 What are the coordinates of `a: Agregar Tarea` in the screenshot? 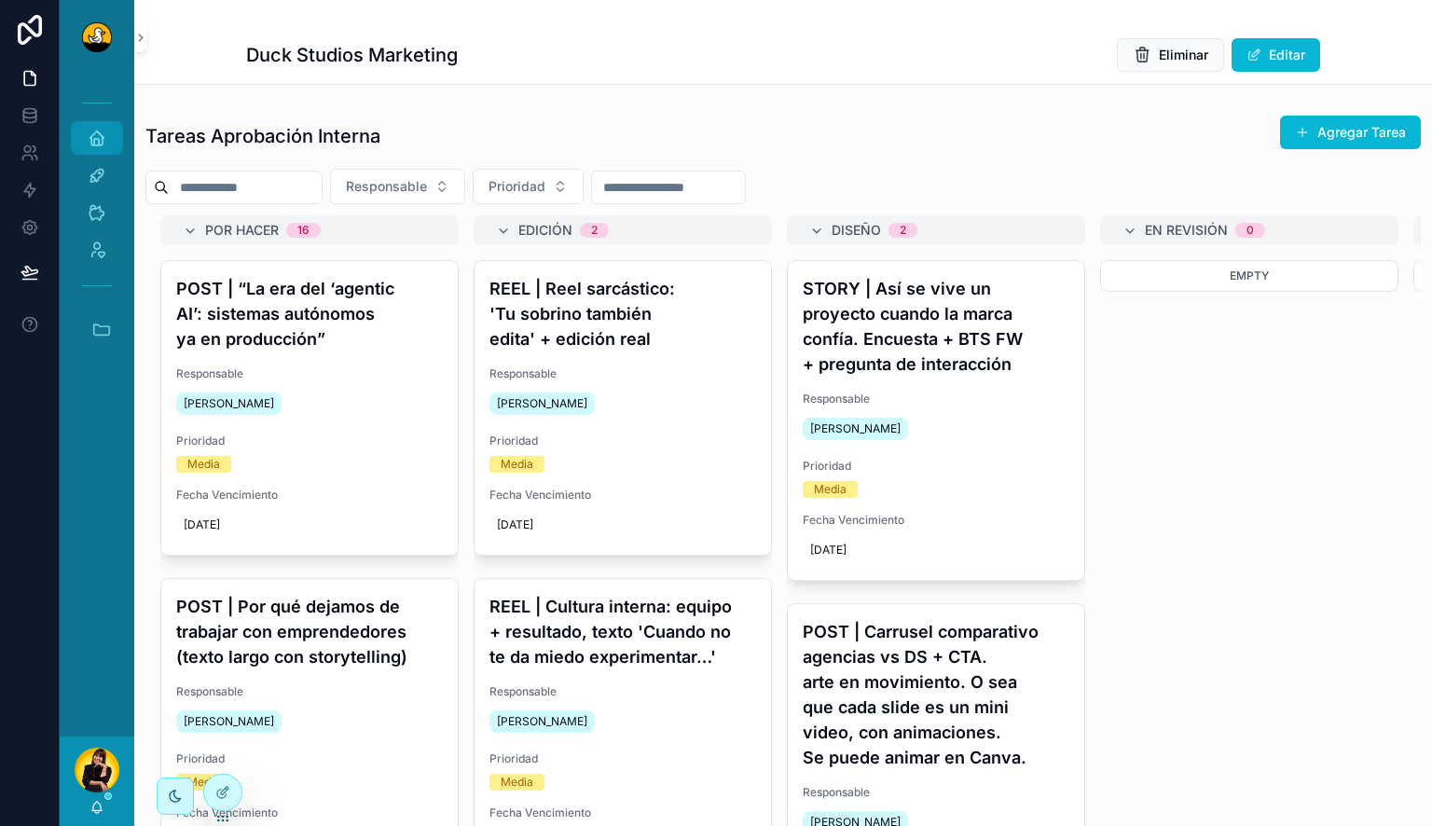 It's located at (1350, 132).